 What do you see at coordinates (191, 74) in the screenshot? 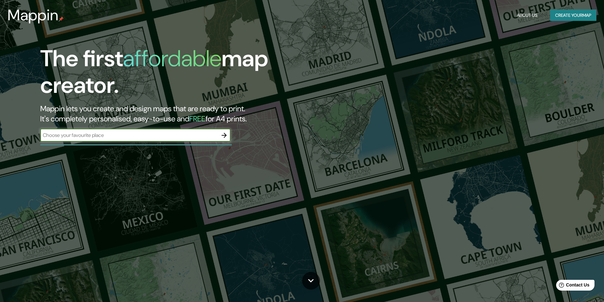
I see `h1: The first map creator.` at bounding box center [191, 74].